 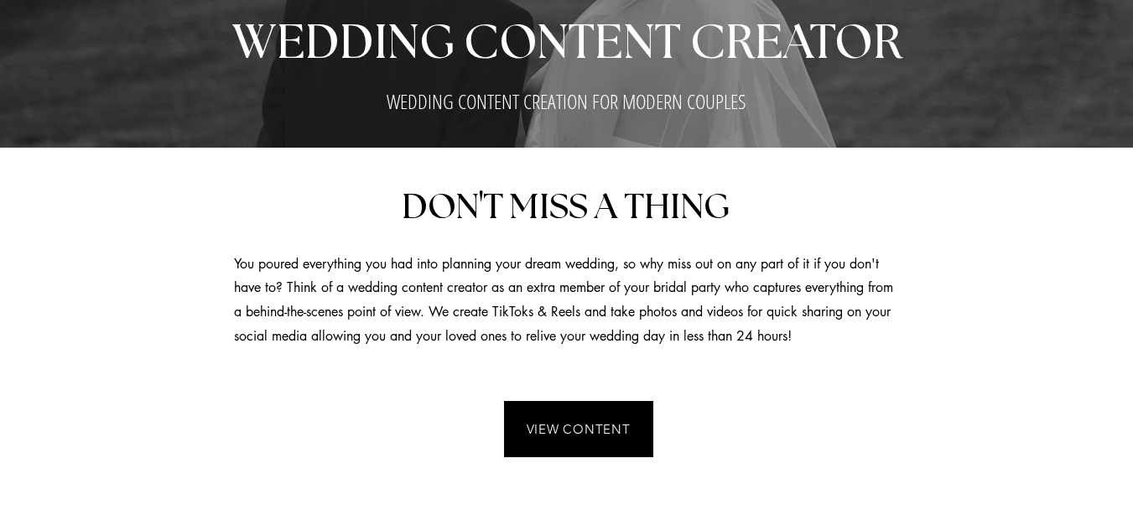 What do you see at coordinates (566, 101) in the screenshot?
I see `span: WEDDING CONTENT CREATION FOR MODERN COUPLES` at bounding box center [566, 101].